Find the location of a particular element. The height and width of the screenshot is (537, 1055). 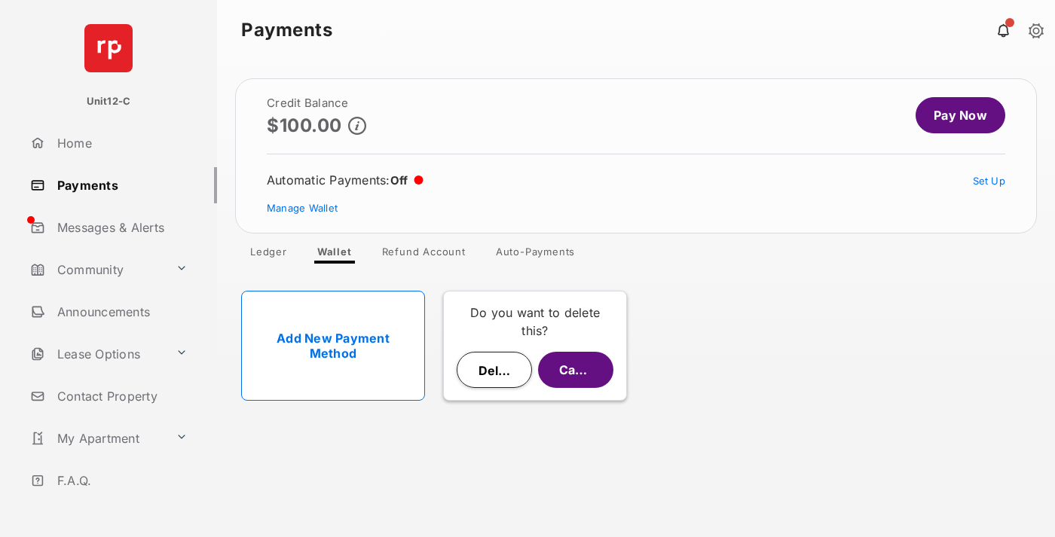

a: Ledger is located at coordinates (268, 255).